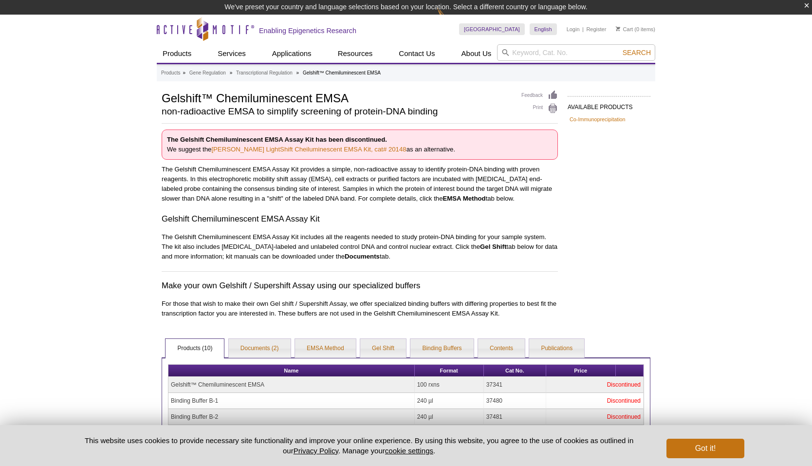 The image size is (812, 466). I want to click on th: Format, so click(449, 371).